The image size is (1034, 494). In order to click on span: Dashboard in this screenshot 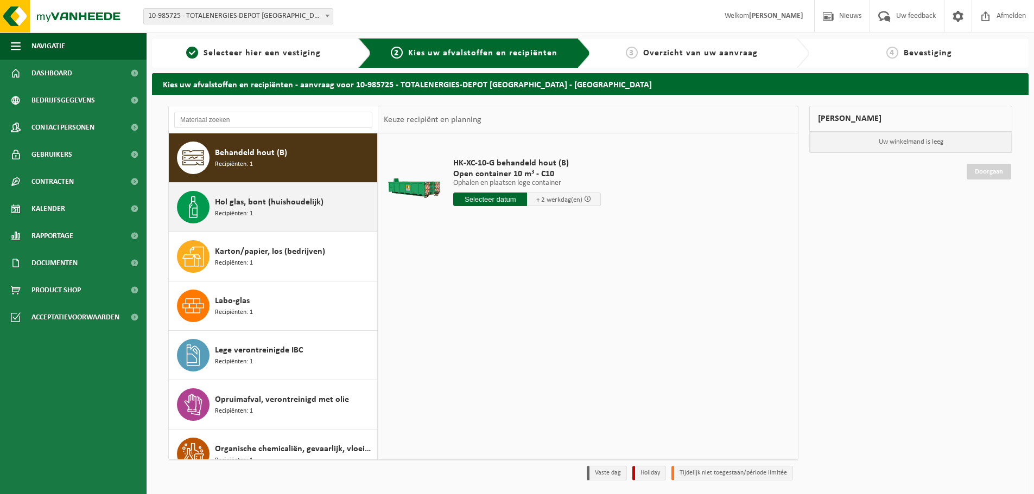, I will do `click(52, 73)`.